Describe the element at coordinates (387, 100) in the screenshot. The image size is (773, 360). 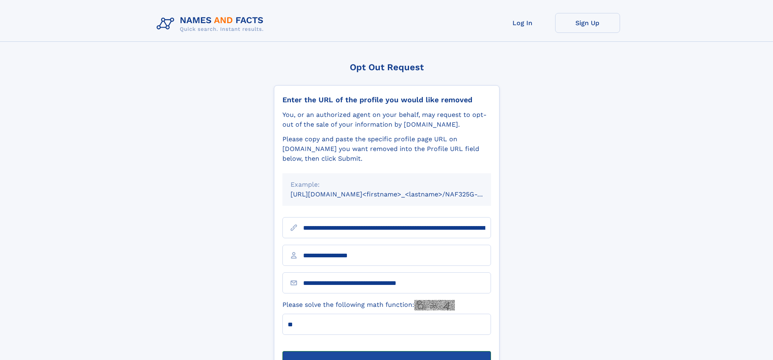
I see `div: Enter the URL of the profile you would like removed` at that location.